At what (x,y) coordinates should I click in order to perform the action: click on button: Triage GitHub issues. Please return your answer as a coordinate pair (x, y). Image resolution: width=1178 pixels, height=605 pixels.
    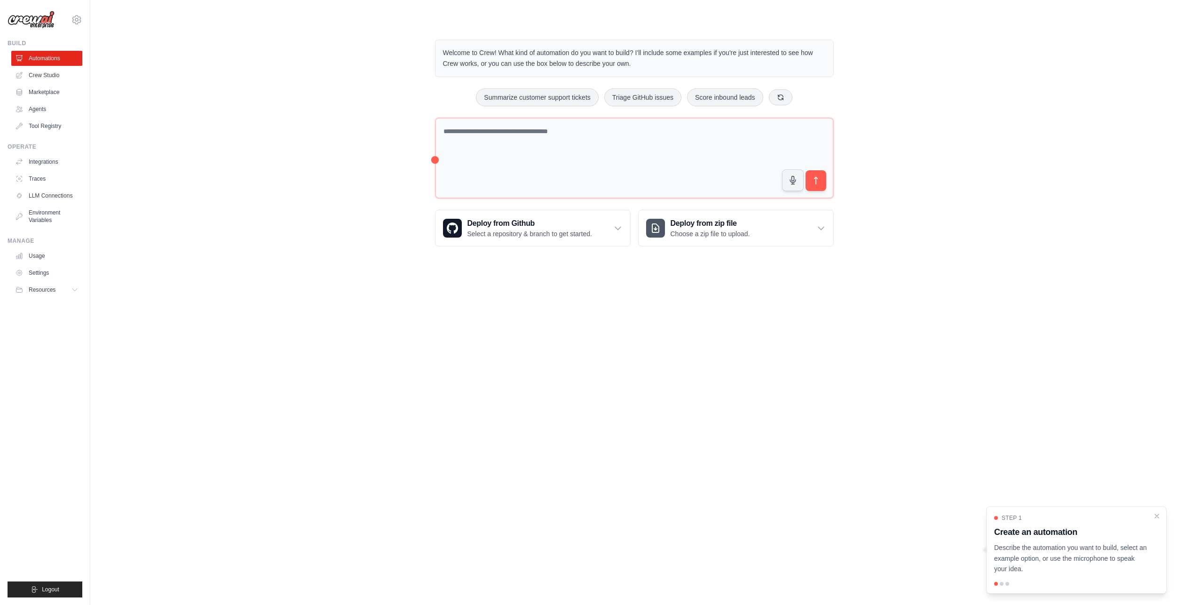
    Looking at the image, I should click on (643, 97).